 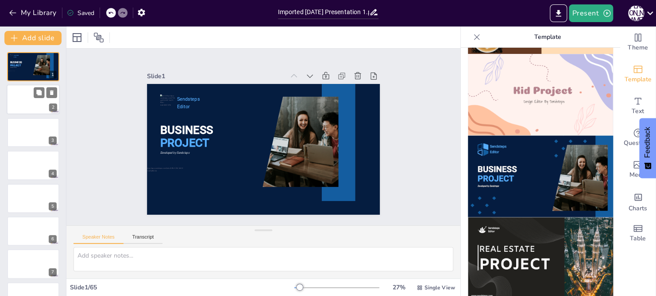 What do you see at coordinates (439, 288) in the screenshot?
I see `span: Single View` at bounding box center [439, 288].